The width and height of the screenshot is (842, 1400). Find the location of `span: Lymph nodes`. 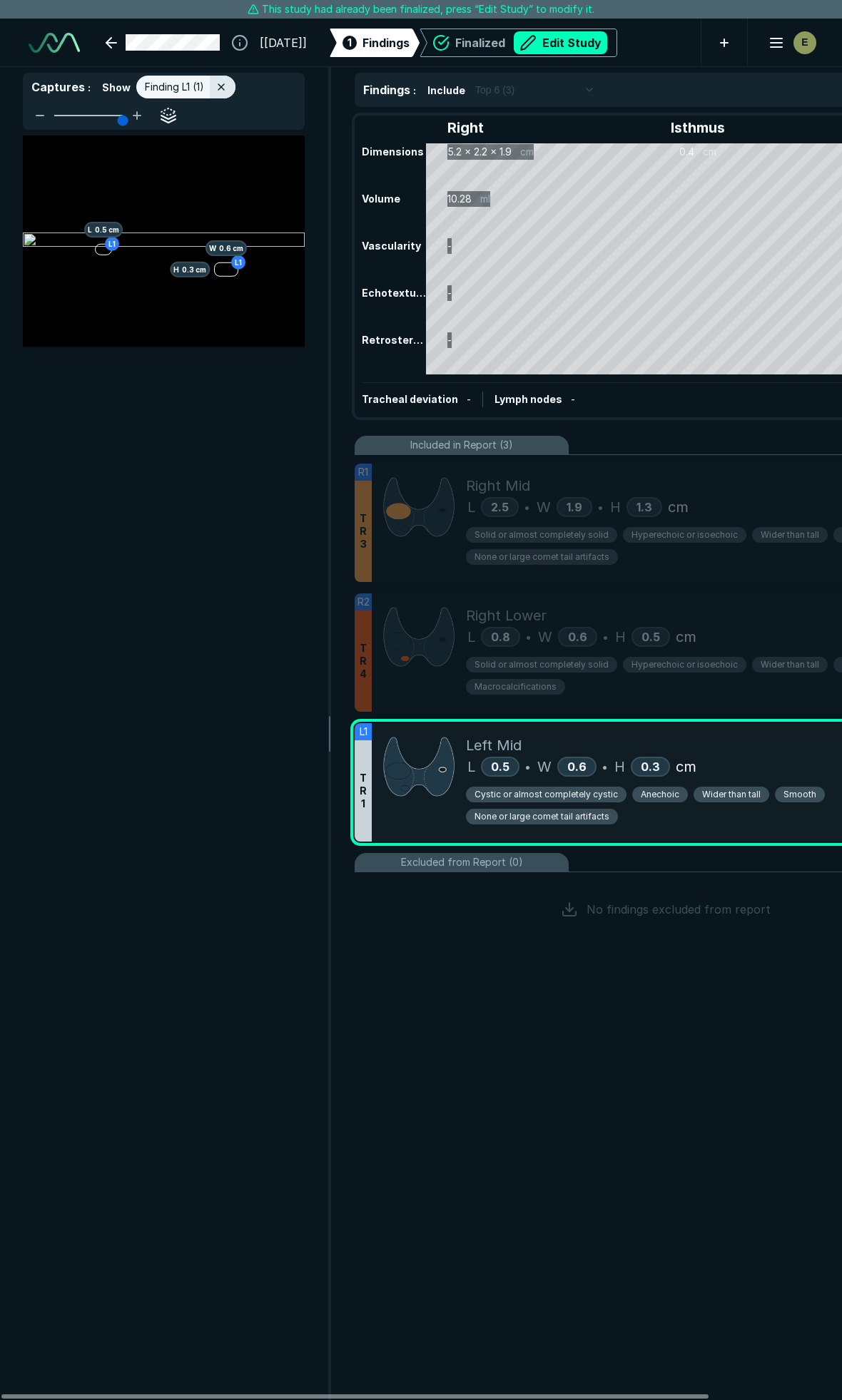

span: Lymph nodes is located at coordinates (527, 399).